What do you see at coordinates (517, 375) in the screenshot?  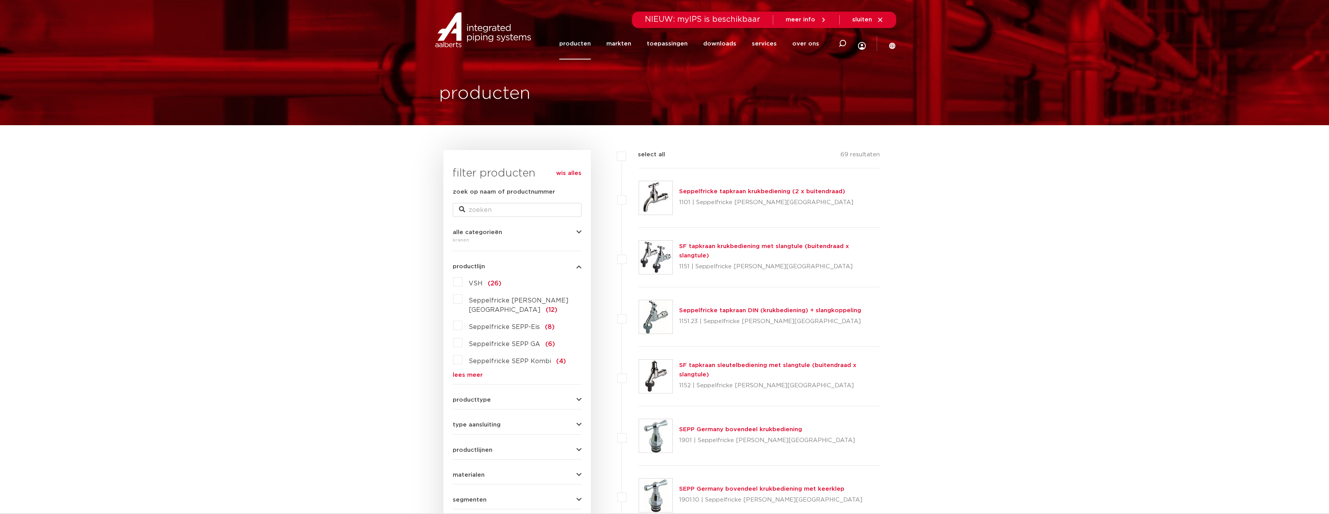 I see `a: lees meer` at bounding box center [517, 375].